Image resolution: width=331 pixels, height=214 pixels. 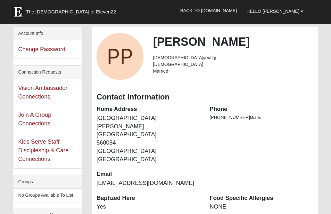 What do you see at coordinates (18, 12) in the screenshot?
I see `img: Eleven22 logo` at bounding box center [18, 12].